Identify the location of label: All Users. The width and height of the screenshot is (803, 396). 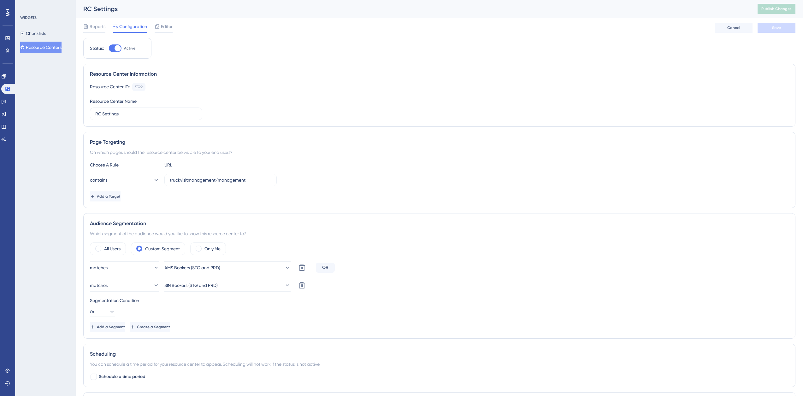
(112, 249).